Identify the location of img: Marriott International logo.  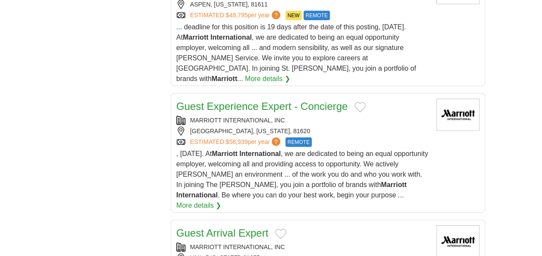
(458, 115).